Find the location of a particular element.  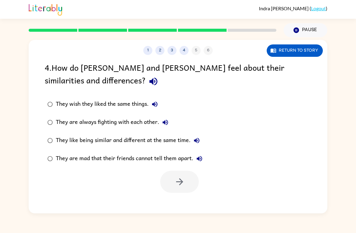

button: Pause is located at coordinates (305, 30).